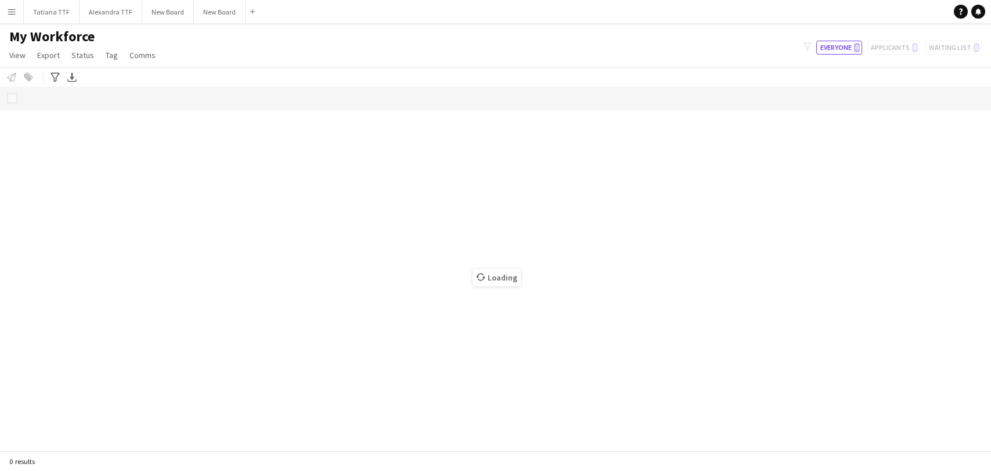  I want to click on span: My Workforce, so click(52, 37).